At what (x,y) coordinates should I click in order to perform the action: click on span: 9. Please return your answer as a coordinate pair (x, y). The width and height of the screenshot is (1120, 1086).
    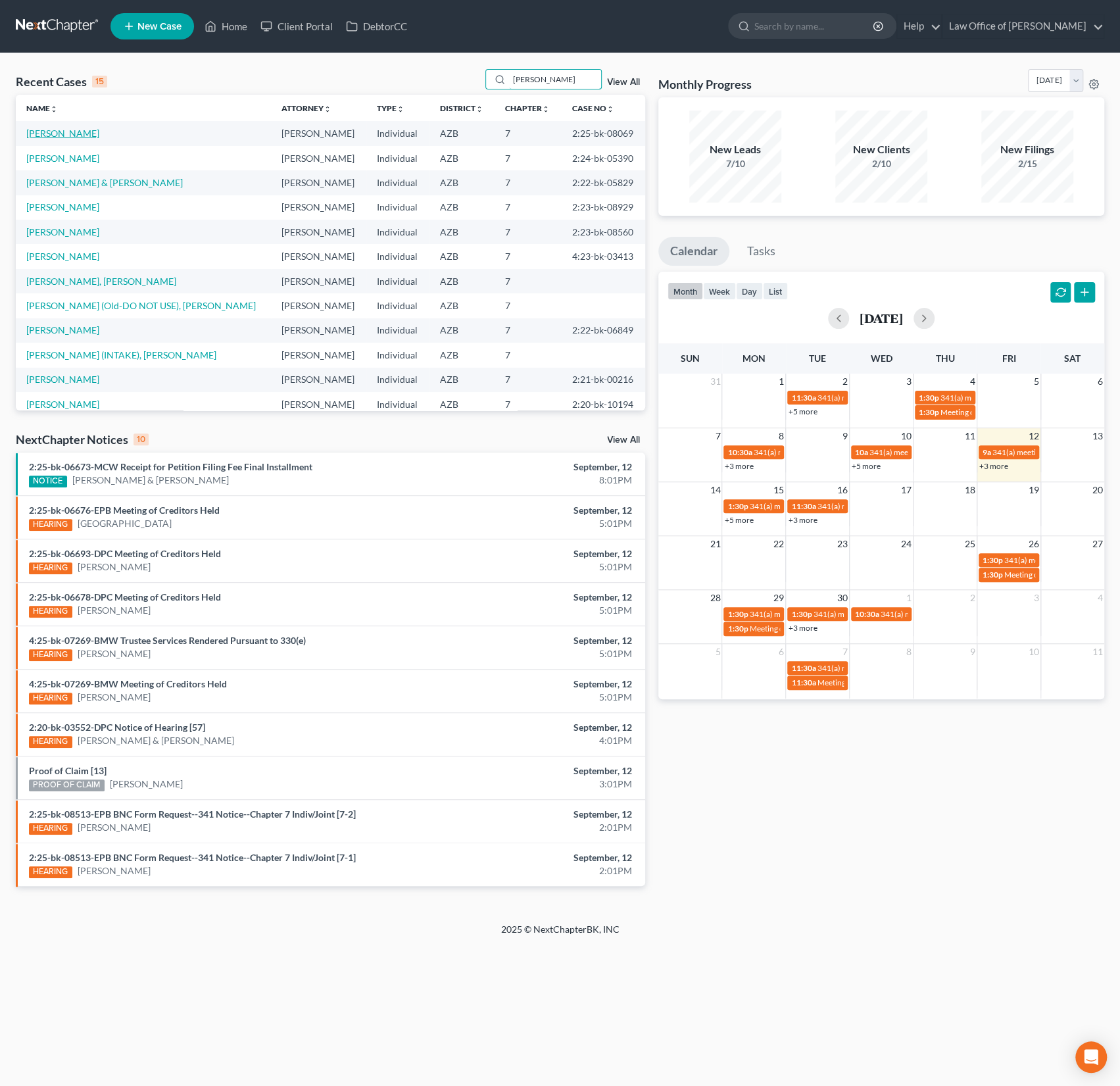
    Looking at the image, I should click on (845, 436).